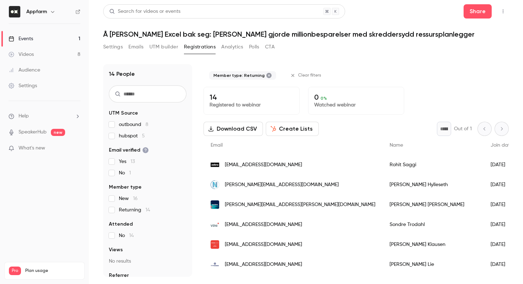 The height and width of the screenshot is (284, 523). Describe the element at coordinates (32, 148) in the screenshot. I see `span: What's new` at that location.